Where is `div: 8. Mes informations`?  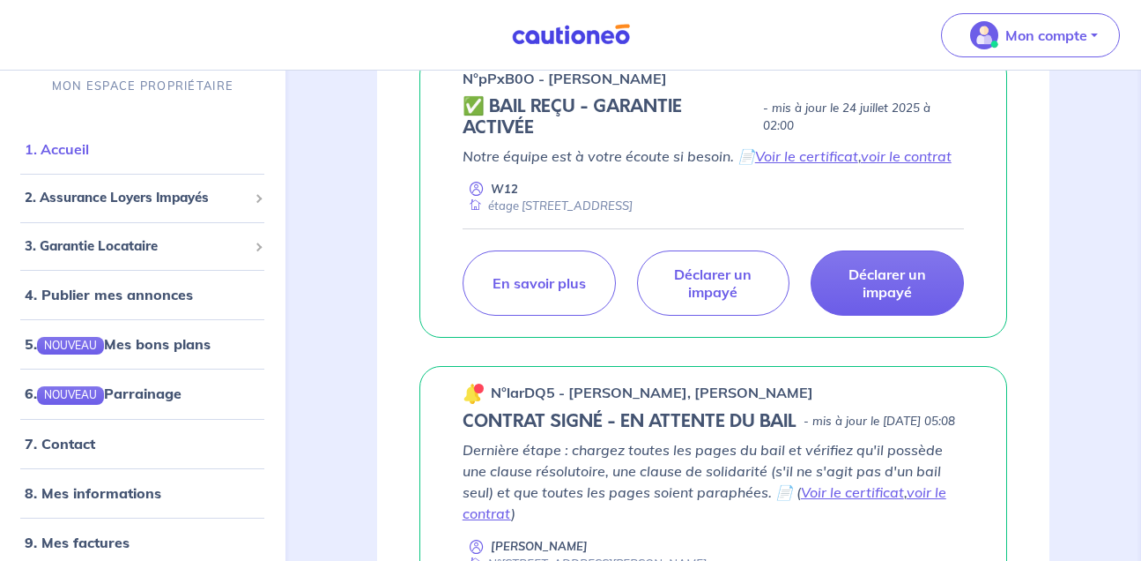 div: 8. Mes informations is located at coordinates (143, 492).